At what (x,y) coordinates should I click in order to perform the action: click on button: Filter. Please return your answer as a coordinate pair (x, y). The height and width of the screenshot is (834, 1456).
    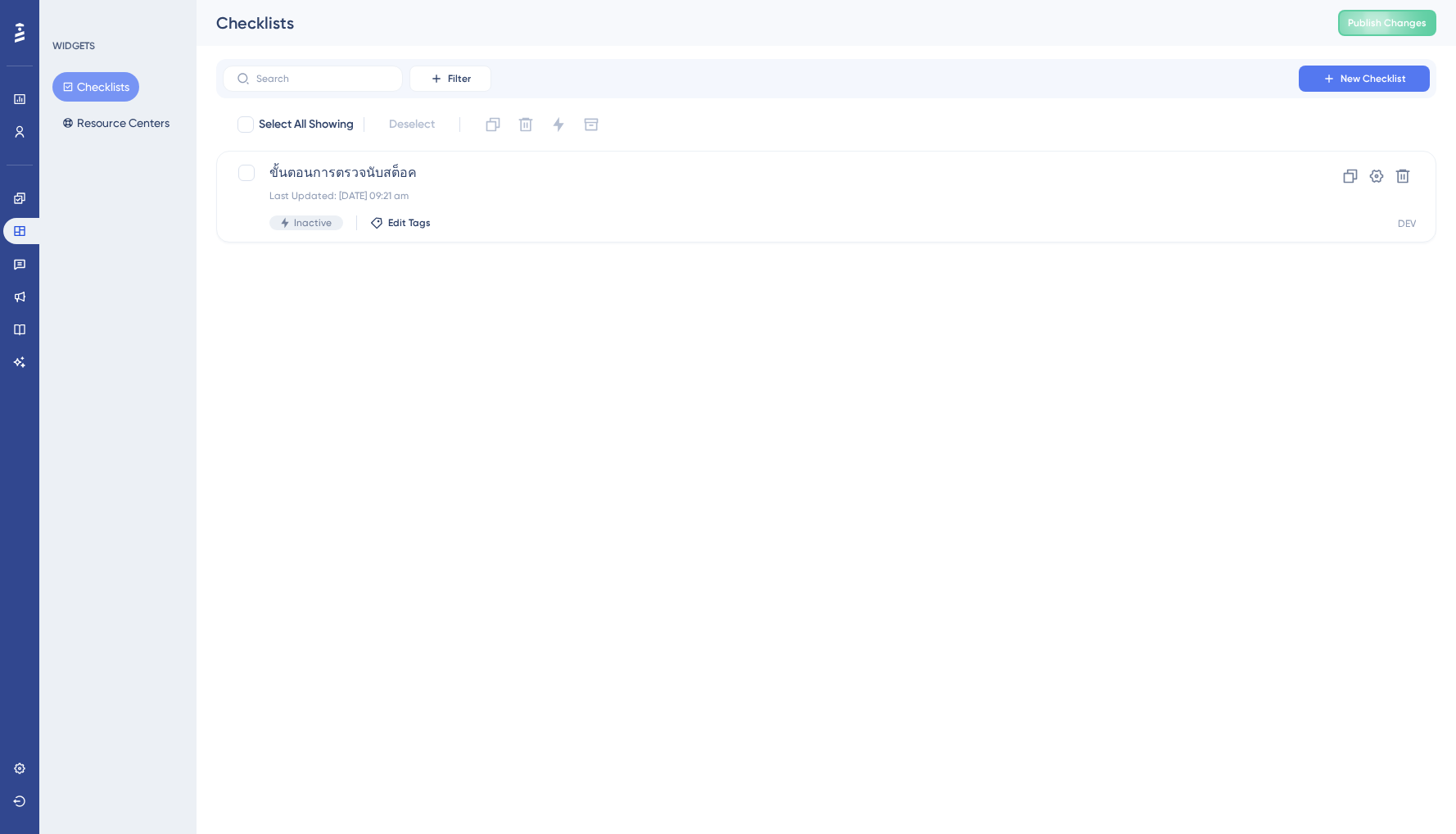
    Looking at the image, I should click on (450, 79).